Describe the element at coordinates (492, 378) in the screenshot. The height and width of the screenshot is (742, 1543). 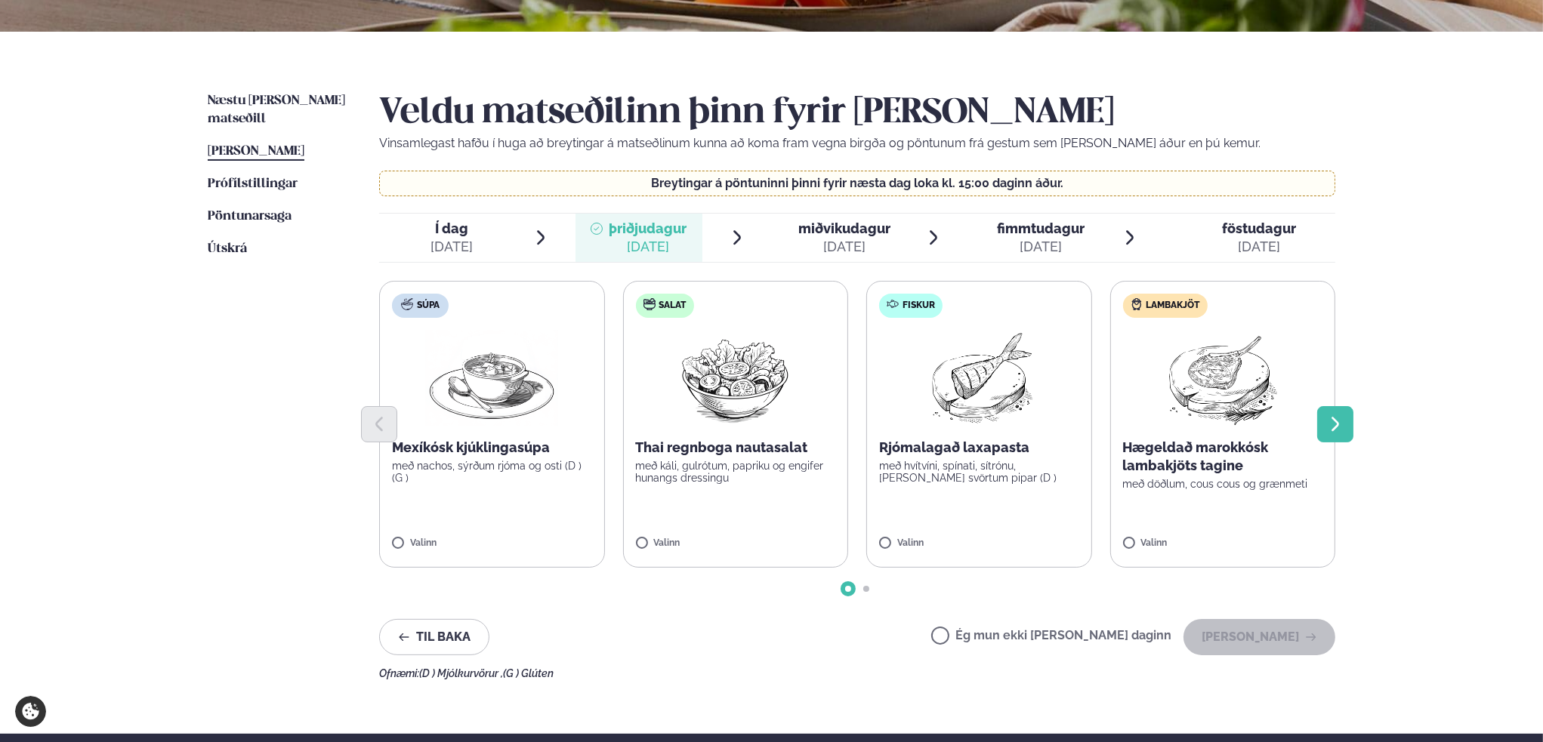
I see `img: Soup.png` at that location.